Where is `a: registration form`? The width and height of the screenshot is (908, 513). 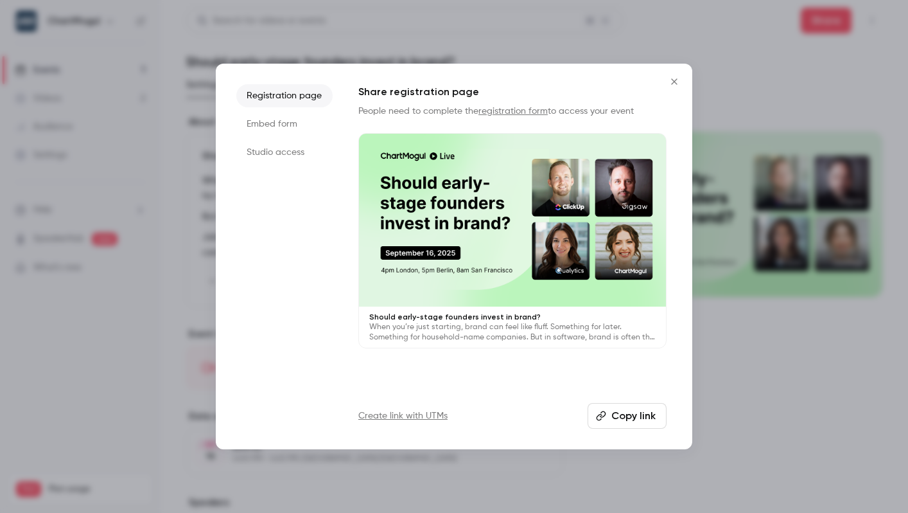
a: registration form is located at coordinates (513, 111).